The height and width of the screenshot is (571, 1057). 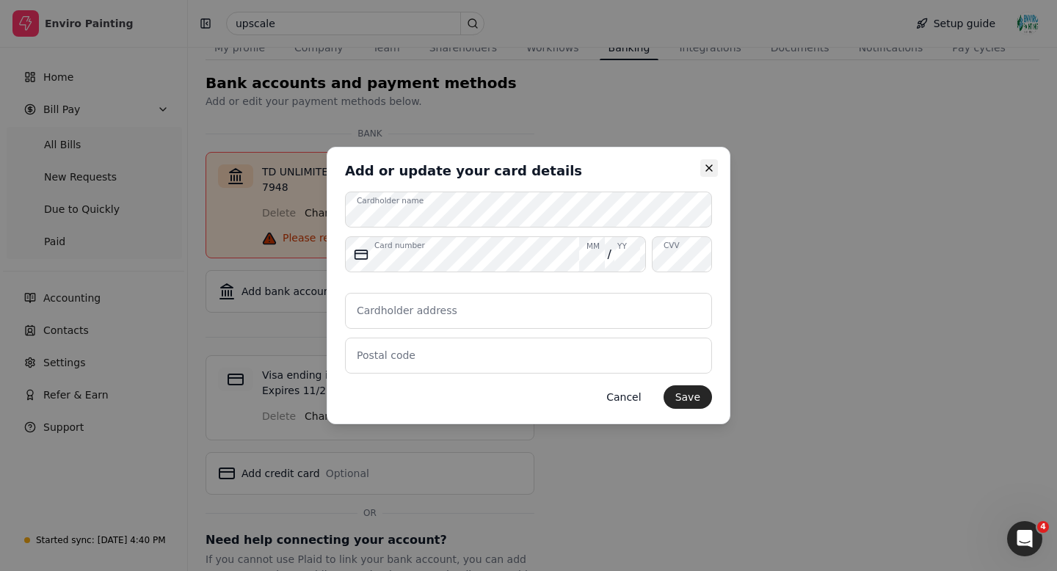 I want to click on label: Card number, so click(x=399, y=246).